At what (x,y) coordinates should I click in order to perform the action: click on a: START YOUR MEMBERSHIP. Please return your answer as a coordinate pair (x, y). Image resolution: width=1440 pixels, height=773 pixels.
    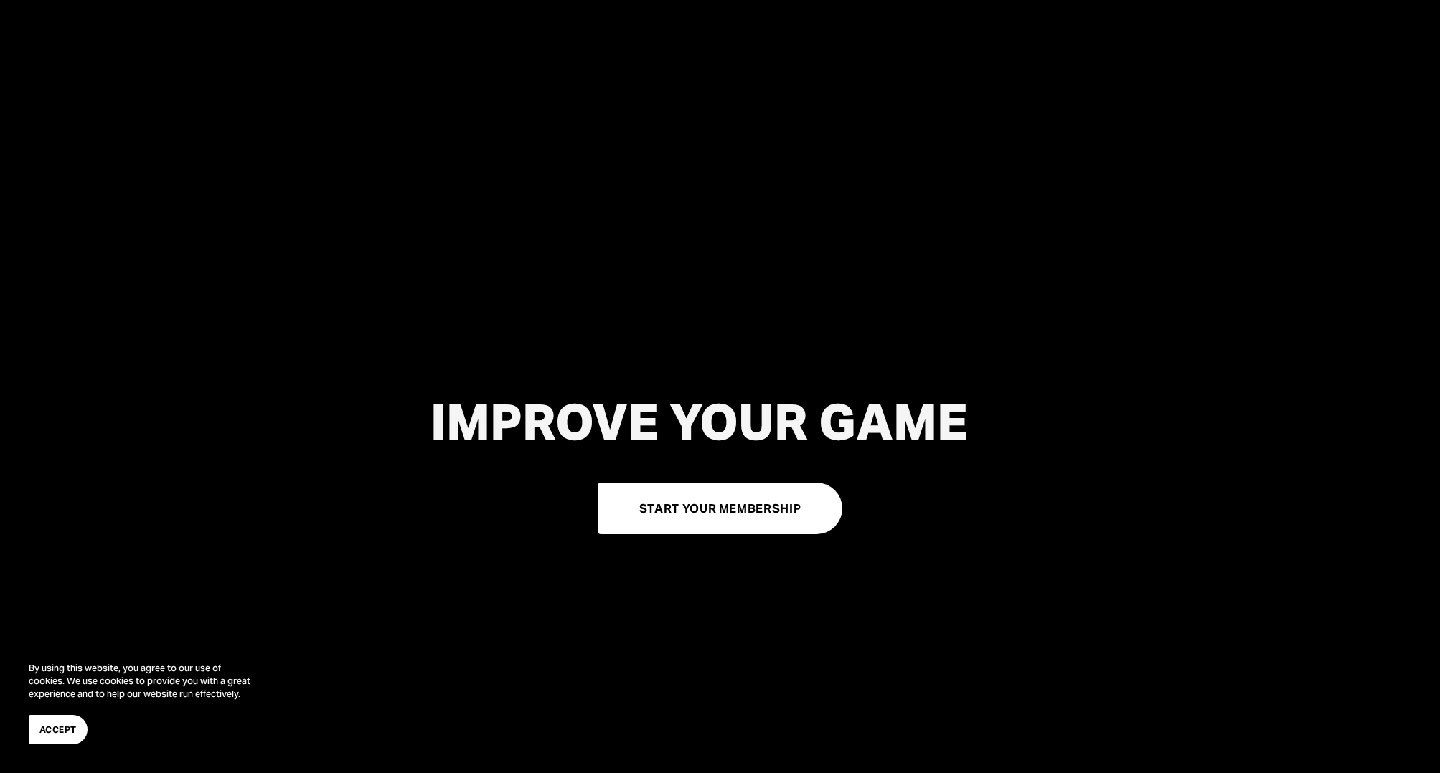
    Looking at the image, I should click on (720, 508).